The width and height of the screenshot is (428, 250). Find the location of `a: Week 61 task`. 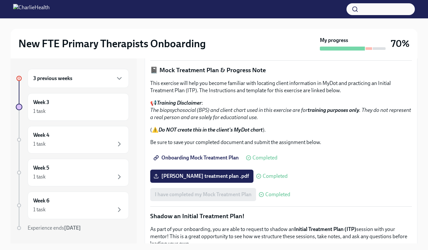

a: Week 61 task is located at coordinates (72, 206).